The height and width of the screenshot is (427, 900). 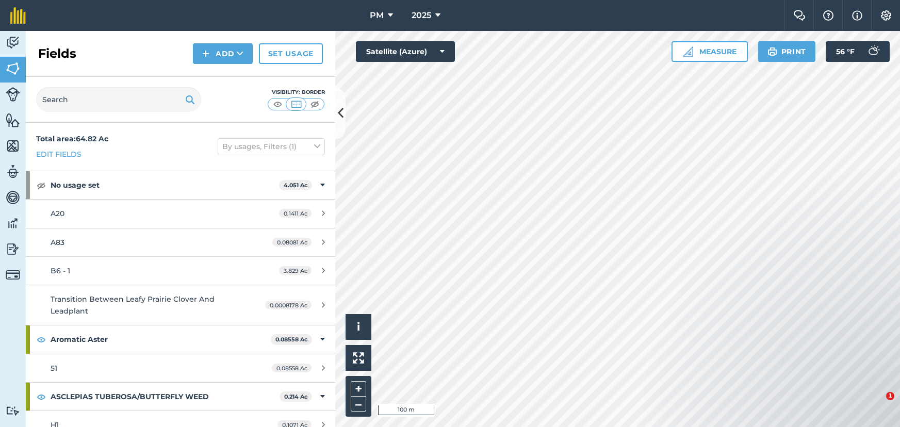 I want to click on strong: Total area : 64.82 Ac, so click(x=72, y=139).